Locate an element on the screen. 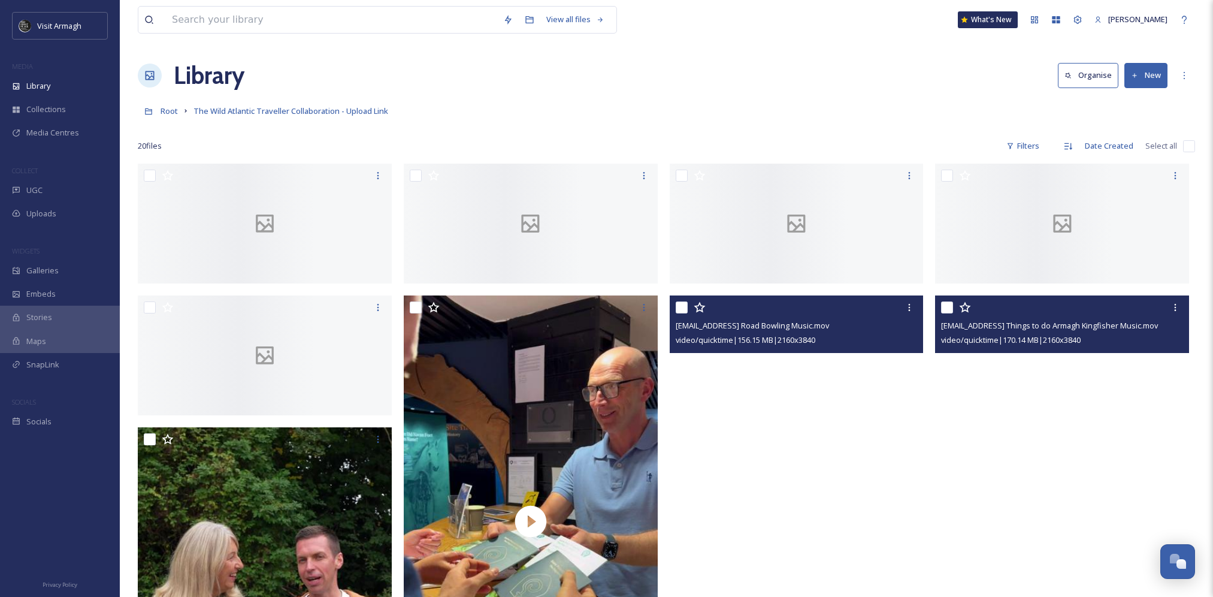 This screenshot has height=597, width=1213. button: New is located at coordinates (1146, 75).